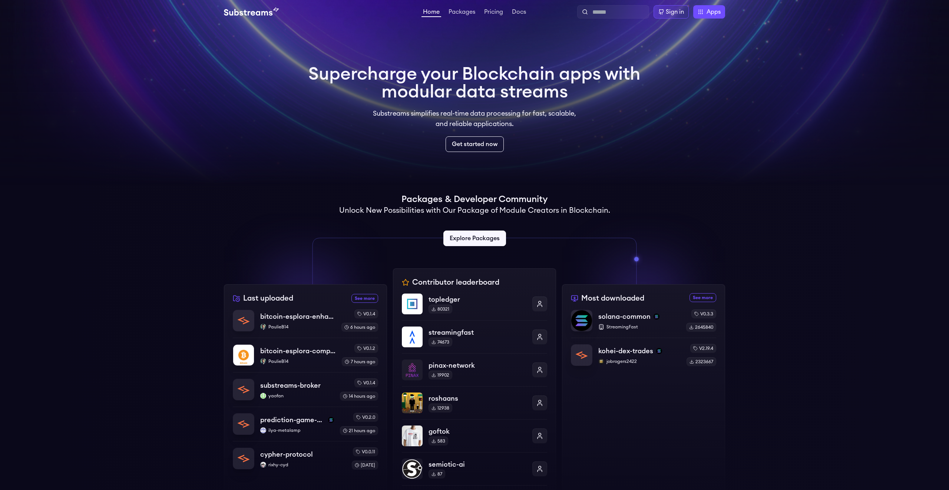  What do you see at coordinates (298, 317) in the screenshot?
I see `p: bitcoin-esplora-enhanced` at bounding box center [298, 317].